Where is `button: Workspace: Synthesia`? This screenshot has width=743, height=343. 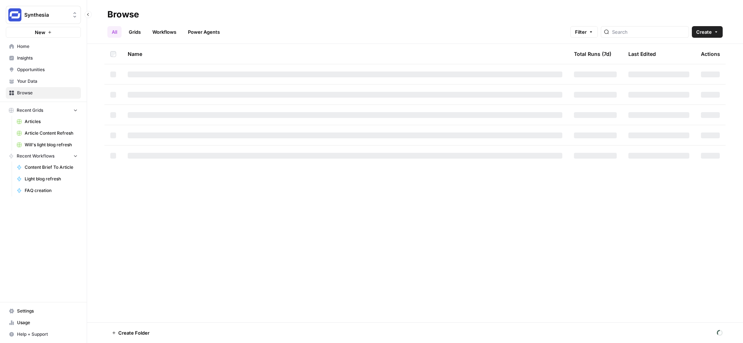 button: Workspace: Synthesia is located at coordinates (43, 15).